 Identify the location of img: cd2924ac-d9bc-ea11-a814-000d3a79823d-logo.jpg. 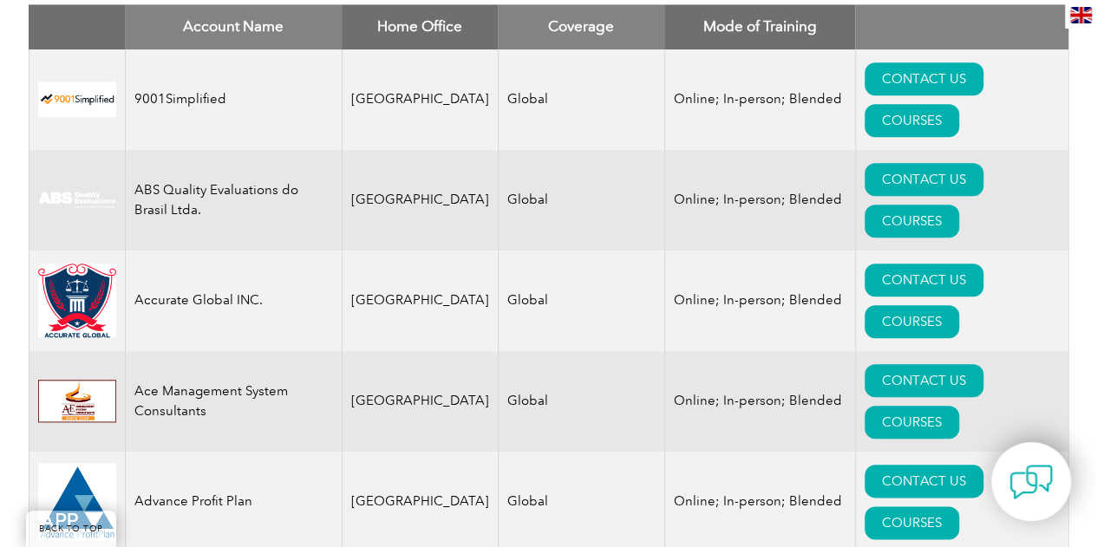
(77, 502).